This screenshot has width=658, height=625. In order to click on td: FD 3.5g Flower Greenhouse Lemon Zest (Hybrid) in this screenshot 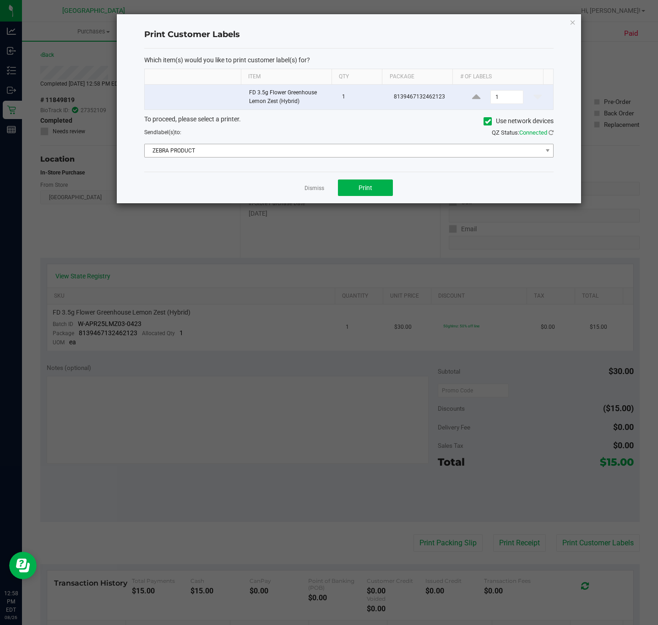, I will do `click(290, 97)`.